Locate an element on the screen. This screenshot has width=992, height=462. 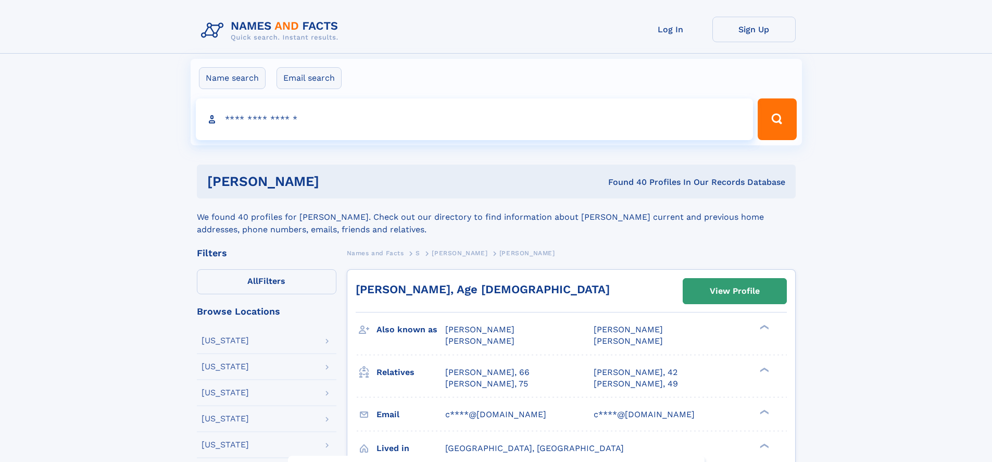
h3: Relatives is located at coordinates (411, 372).